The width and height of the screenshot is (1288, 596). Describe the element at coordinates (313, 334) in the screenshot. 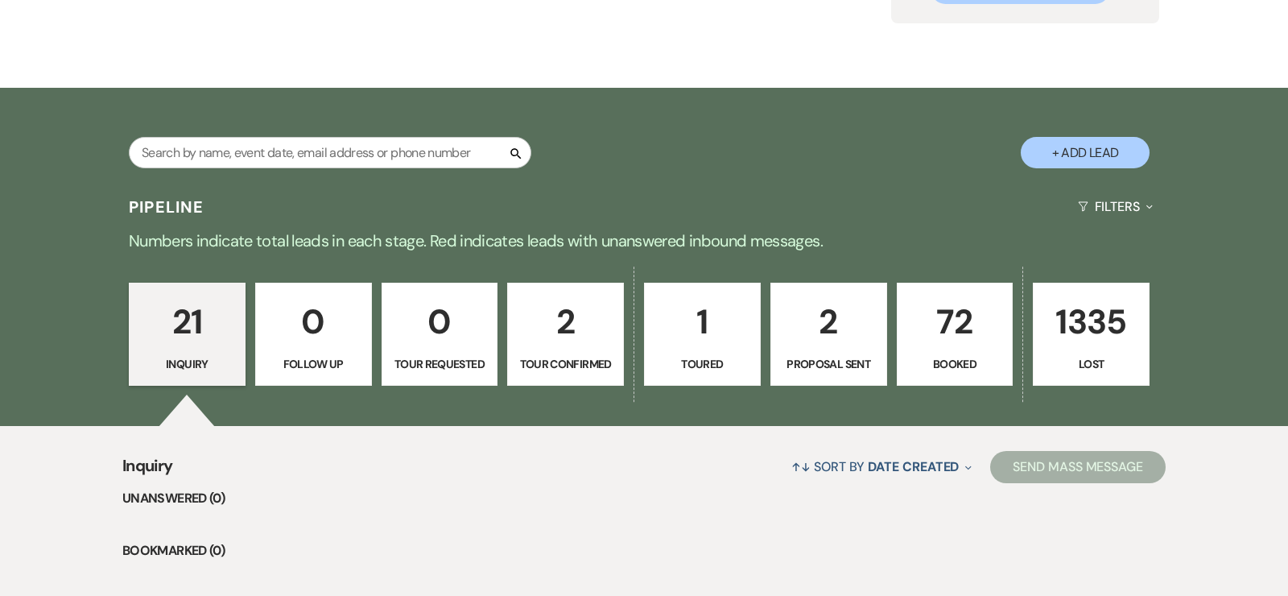

I see `a: 0Follow Up` at that location.